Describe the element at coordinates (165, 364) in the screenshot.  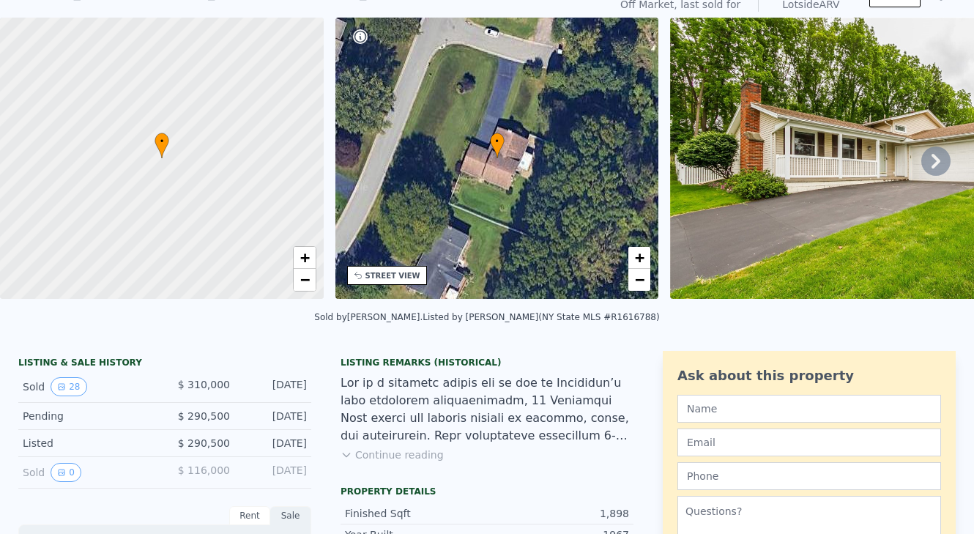
I see `div: LISTING & SALE HISTORY` at that location.